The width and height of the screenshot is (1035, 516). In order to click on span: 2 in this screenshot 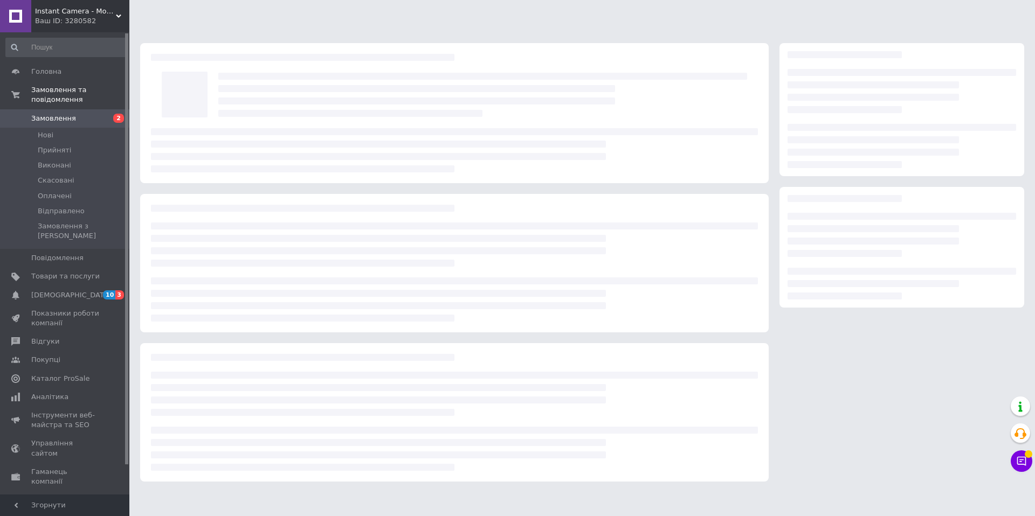, I will do `click(119, 118)`.